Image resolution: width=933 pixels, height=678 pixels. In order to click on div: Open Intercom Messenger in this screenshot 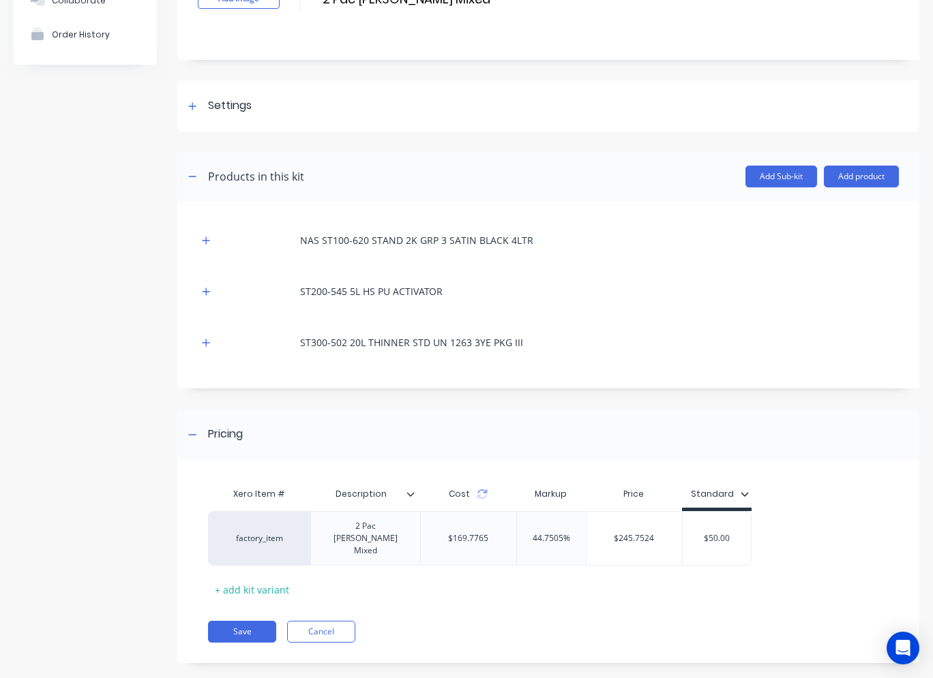, I will do `click(903, 648)`.